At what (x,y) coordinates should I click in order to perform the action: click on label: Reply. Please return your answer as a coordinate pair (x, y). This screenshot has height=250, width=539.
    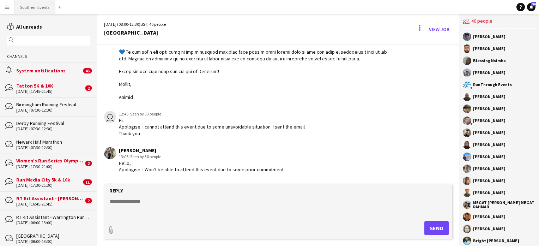
    Looking at the image, I should click on (116, 190).